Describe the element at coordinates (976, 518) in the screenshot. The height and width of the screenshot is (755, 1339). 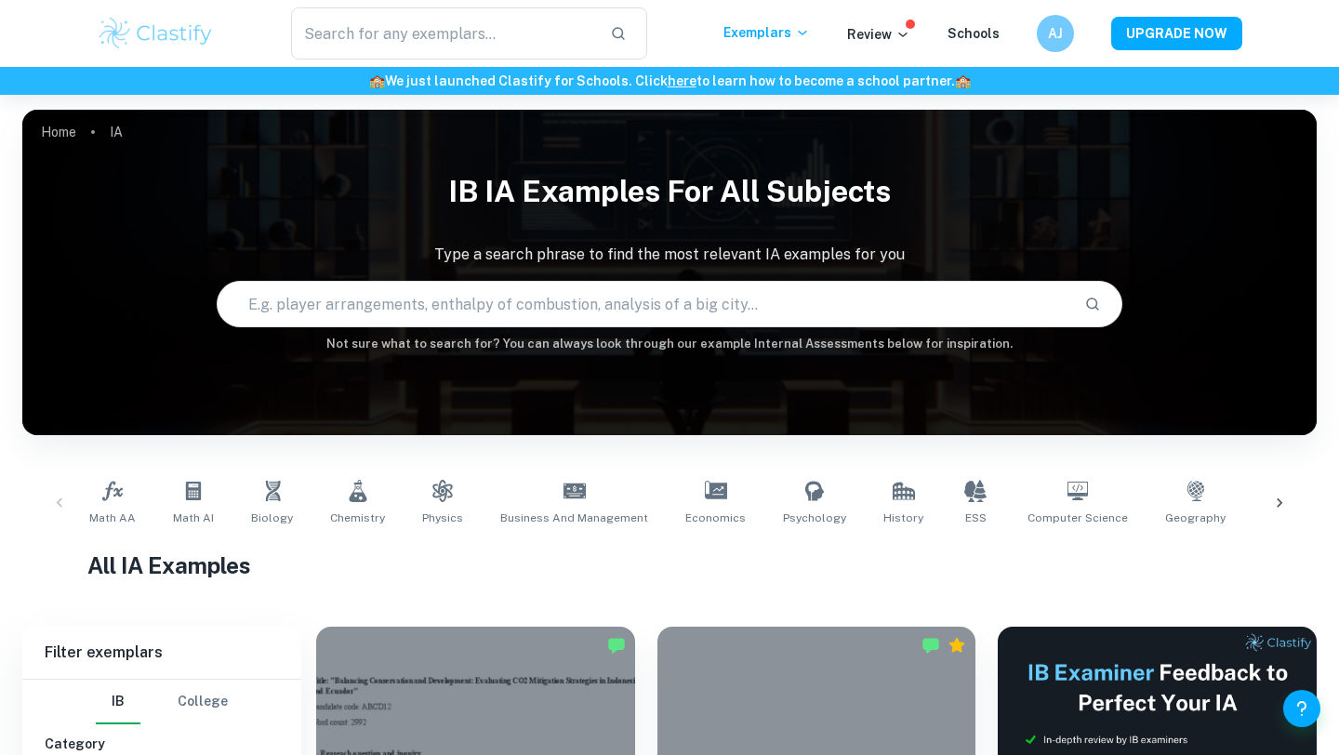
I see `span: ESS` at that location.